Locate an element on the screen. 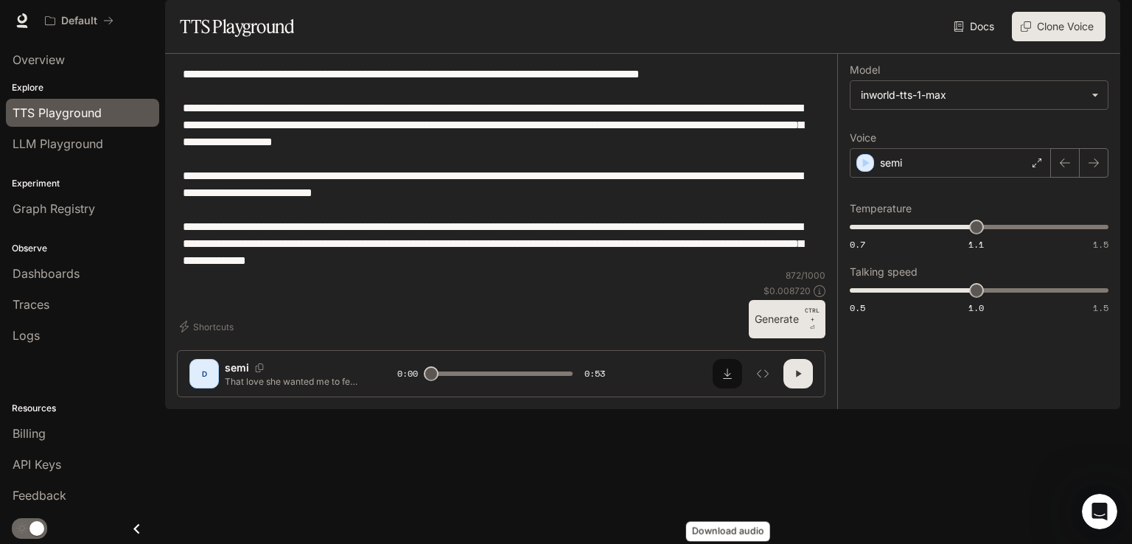  a: Docs is located at coordinates (975, 27).